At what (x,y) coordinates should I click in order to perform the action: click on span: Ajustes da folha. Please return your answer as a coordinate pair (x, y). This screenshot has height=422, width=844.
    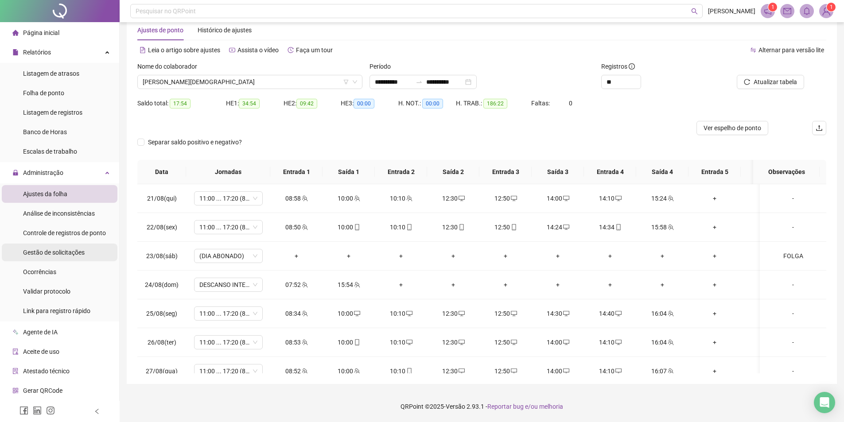
    Looking at the image, I should click on (45, 194).